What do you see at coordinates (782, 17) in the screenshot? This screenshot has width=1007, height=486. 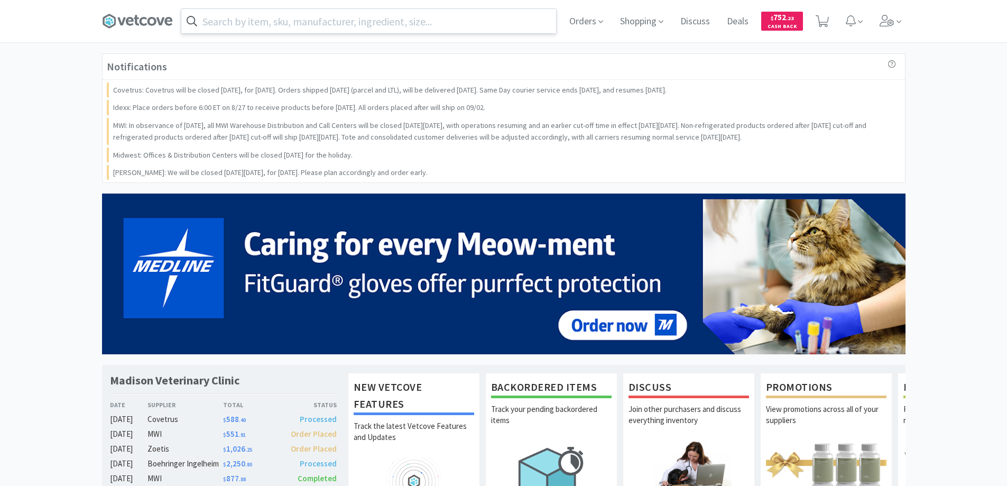 I see `span: 752` at bounding box center [782, 17].